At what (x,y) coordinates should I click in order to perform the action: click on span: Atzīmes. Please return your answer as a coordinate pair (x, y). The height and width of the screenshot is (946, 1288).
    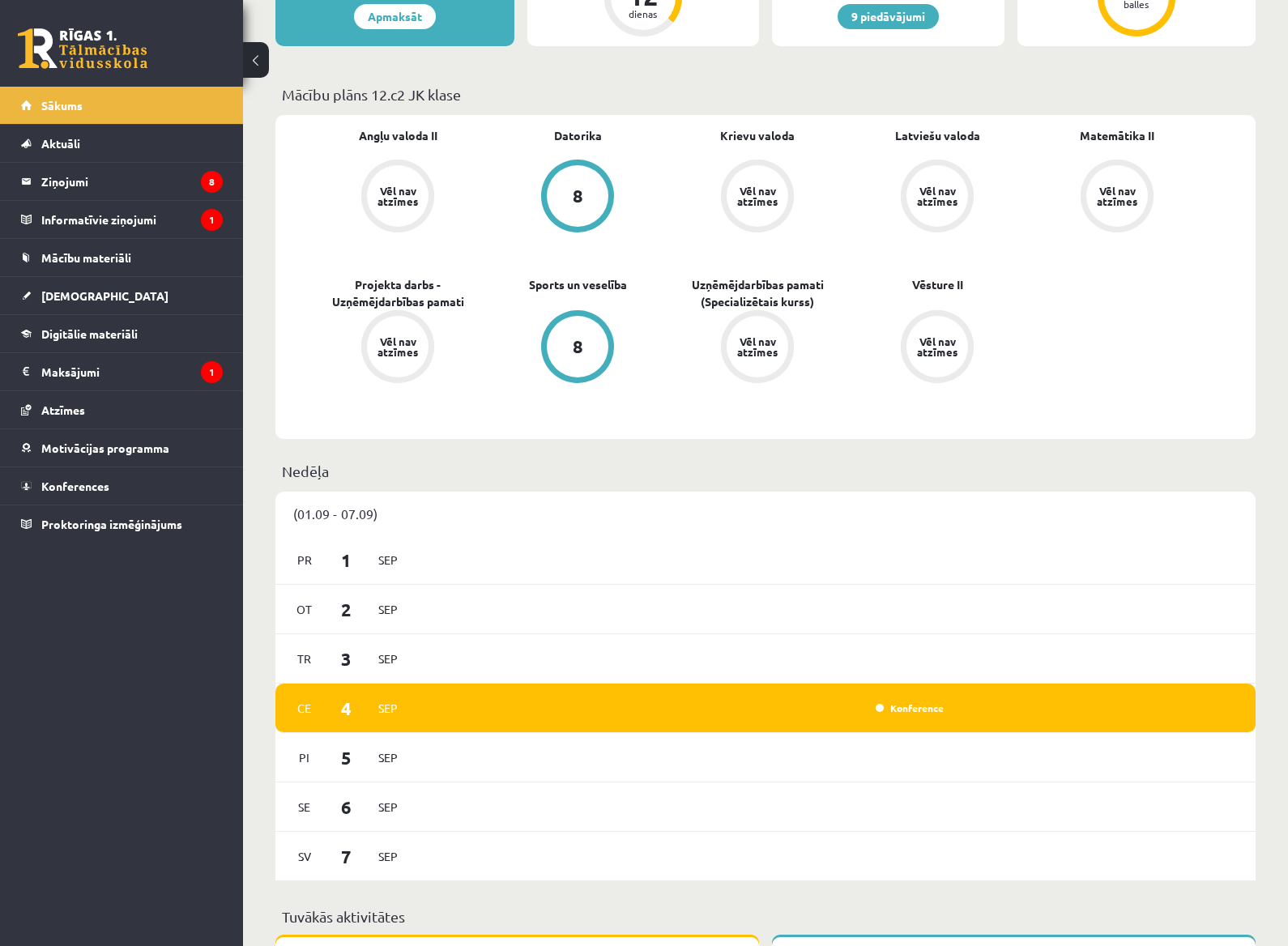
    Looking at the image, I should click on (63, 410).